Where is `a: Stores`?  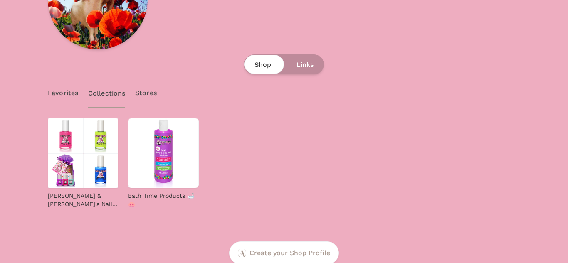 a: Stores is located at coordinates (146, 93).